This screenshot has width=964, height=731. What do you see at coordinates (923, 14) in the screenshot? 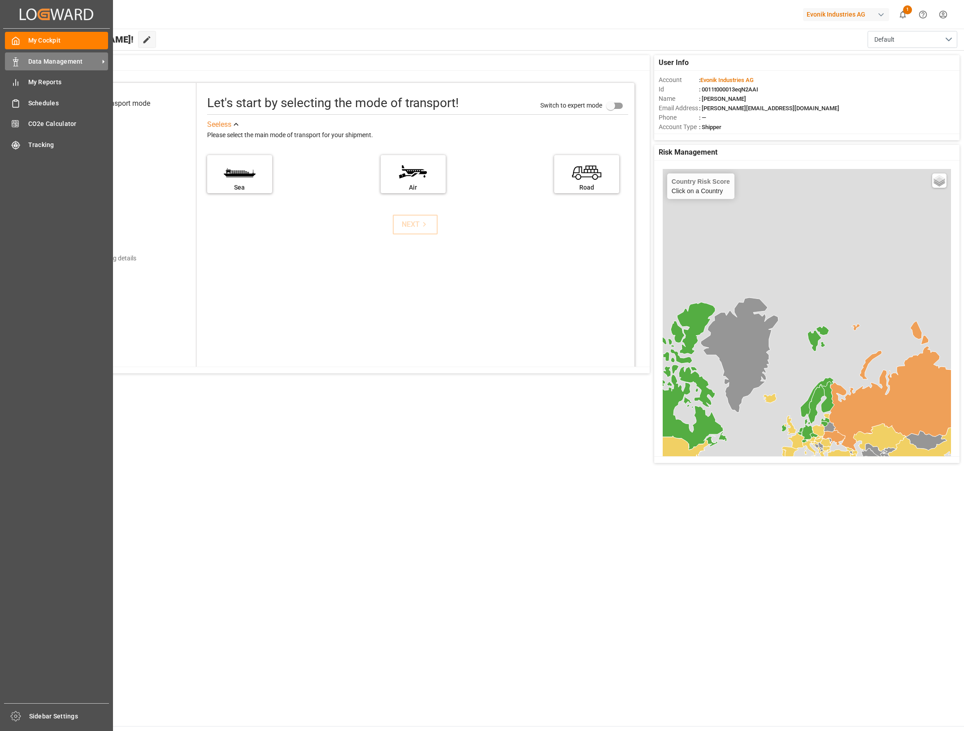
I see `button: Help Center` at bounding box center [923, 14].